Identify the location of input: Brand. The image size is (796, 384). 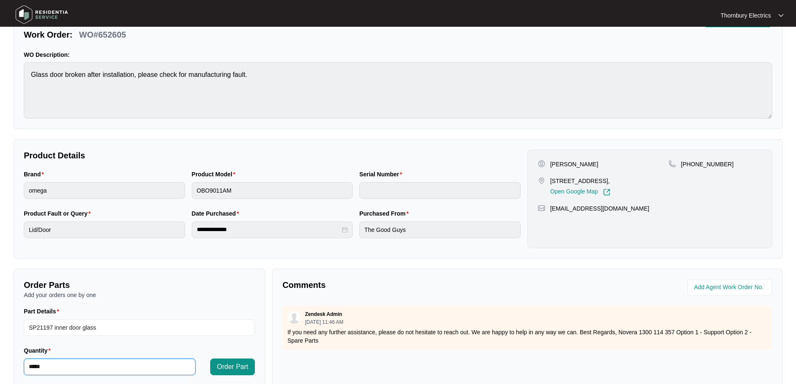
(104, 191).